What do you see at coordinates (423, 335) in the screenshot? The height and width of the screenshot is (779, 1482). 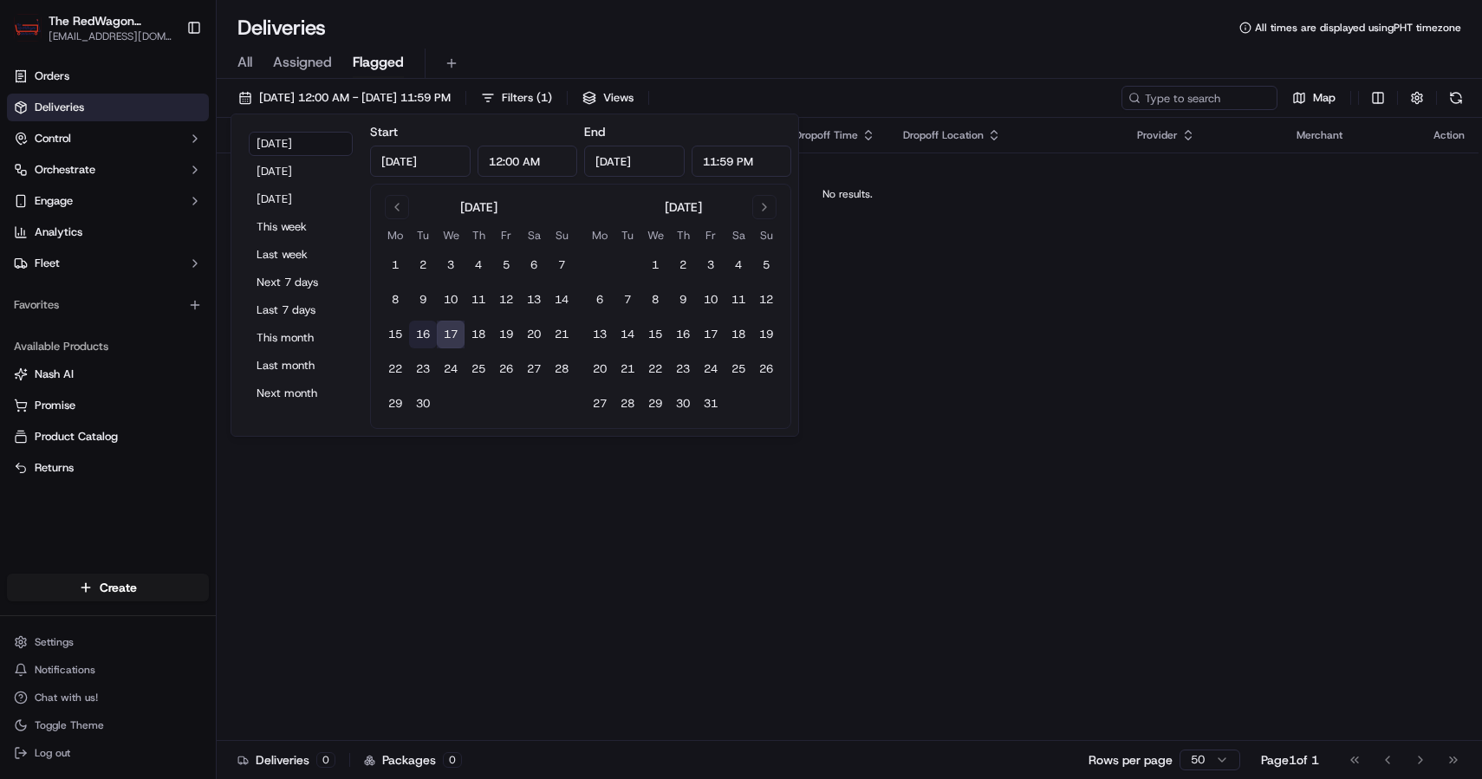 I see `button: 16` at bounding box center [423, 335].